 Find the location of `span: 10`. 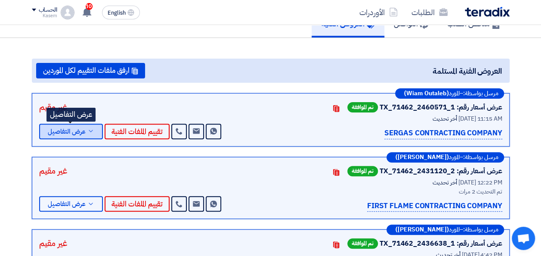

span: 10 is located at coordinates (89, 6).